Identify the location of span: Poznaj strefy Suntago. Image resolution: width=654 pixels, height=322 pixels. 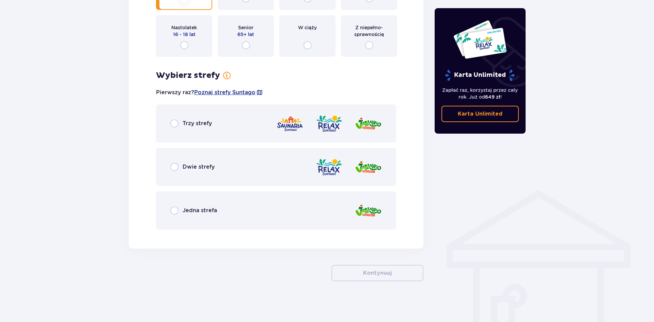
(225, 93).